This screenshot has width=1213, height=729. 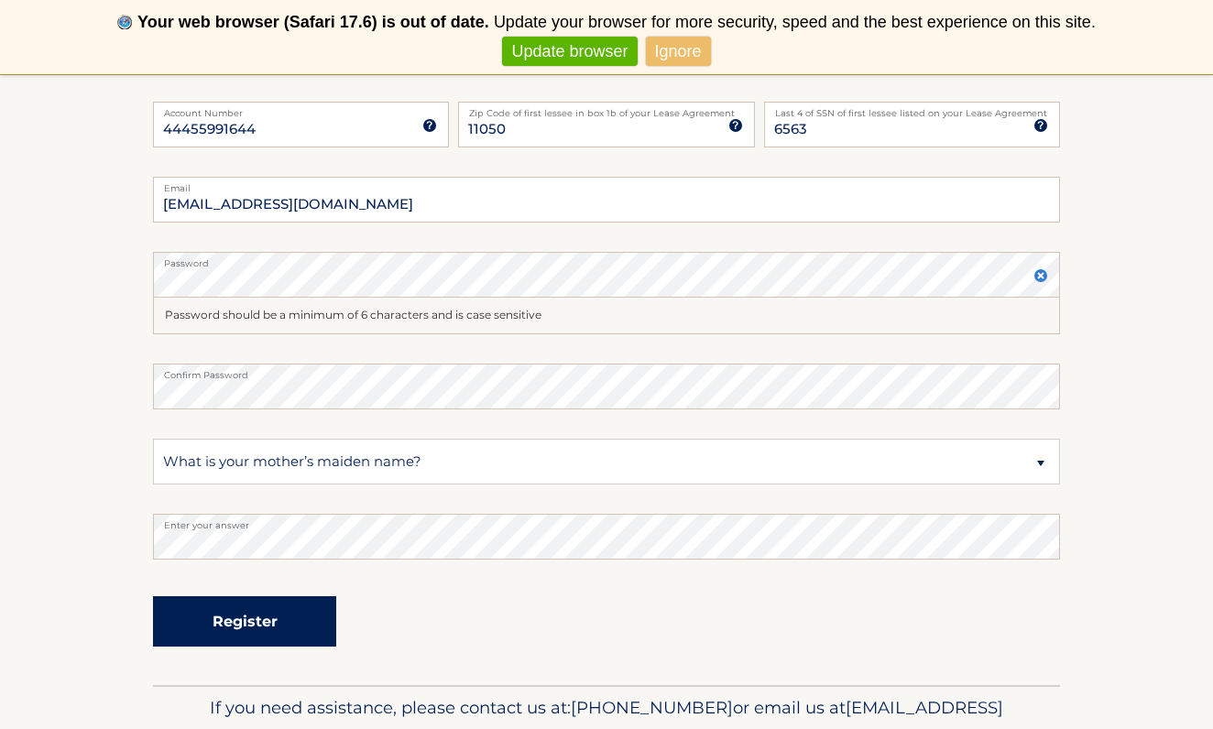 I want to click on label: Enter your answer, so click(x=606, y=521).